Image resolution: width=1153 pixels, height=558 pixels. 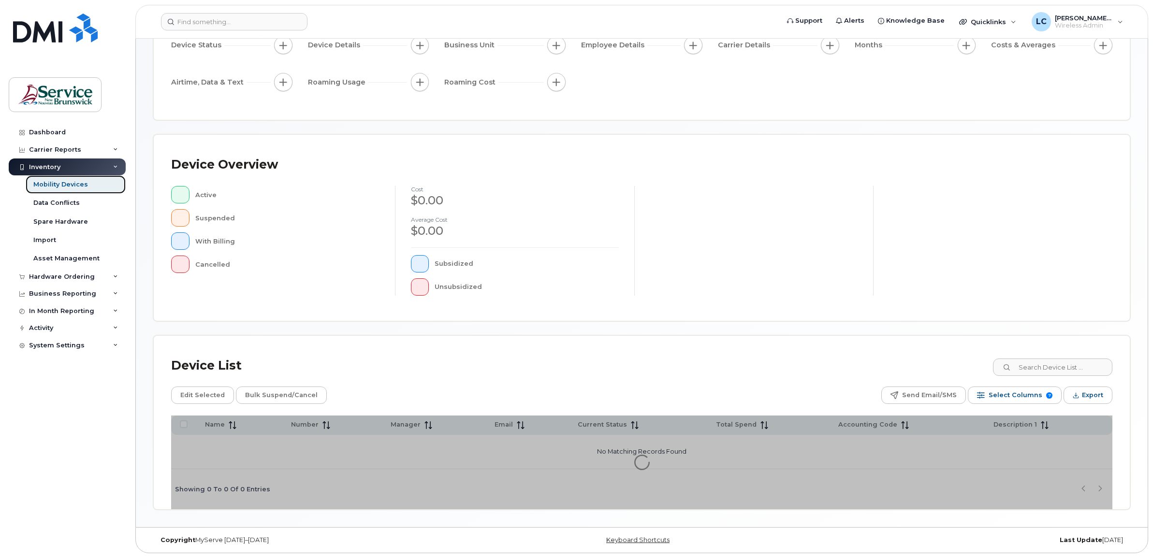 I want to click on span: Quicklinks, so click(x=988, y=22).